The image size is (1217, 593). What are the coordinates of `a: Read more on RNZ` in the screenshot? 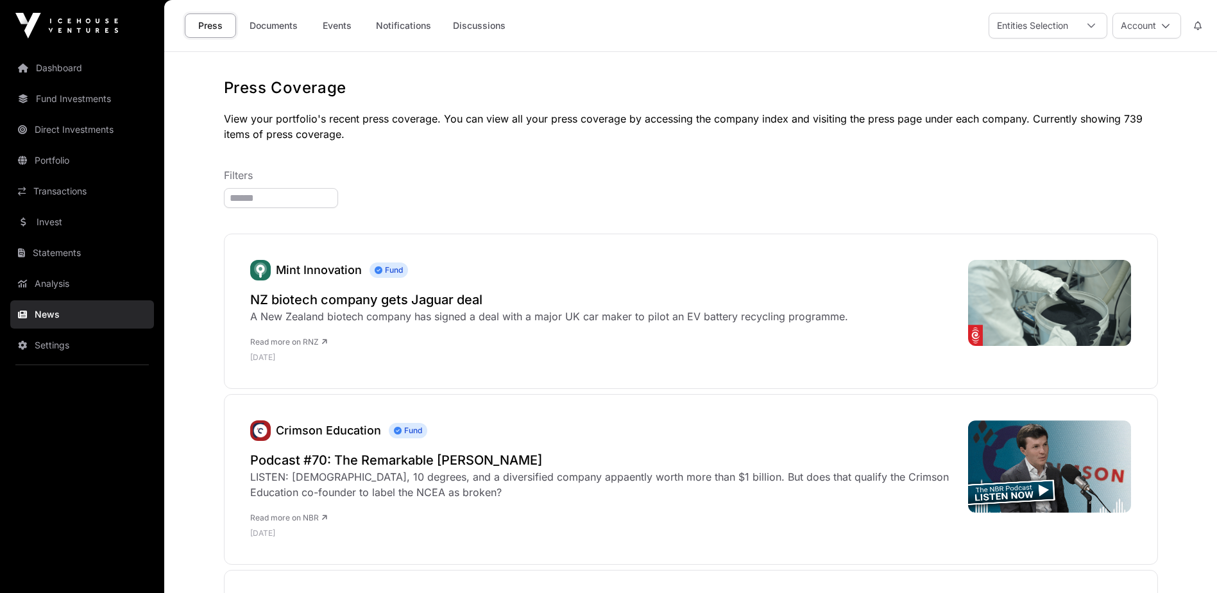 It's located at (289, 341).